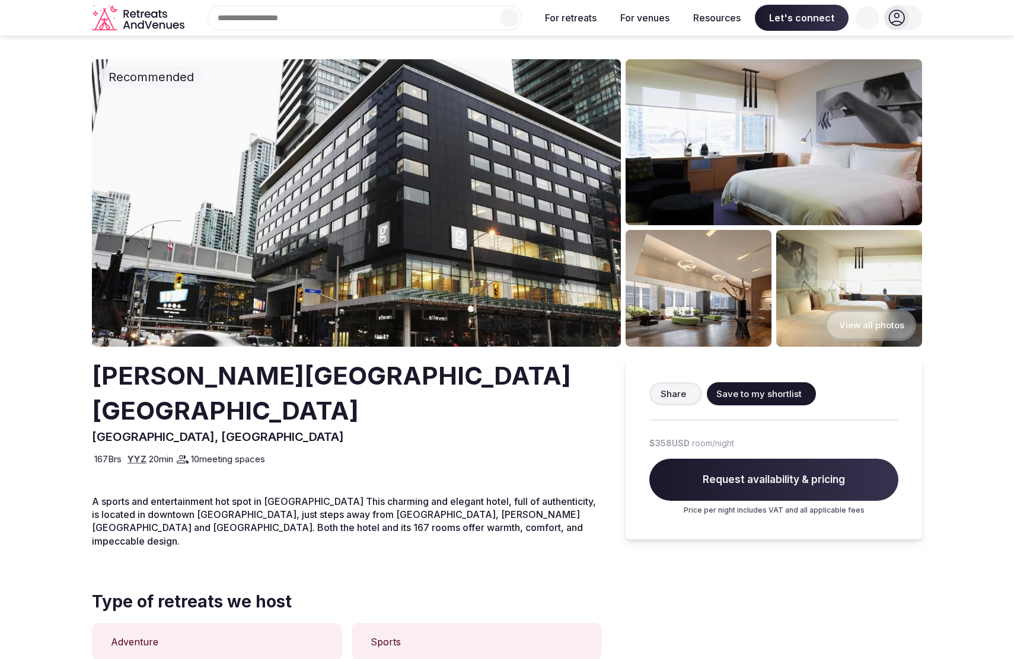  I want to click on span: Request availability & pricing, so click(774, 480).